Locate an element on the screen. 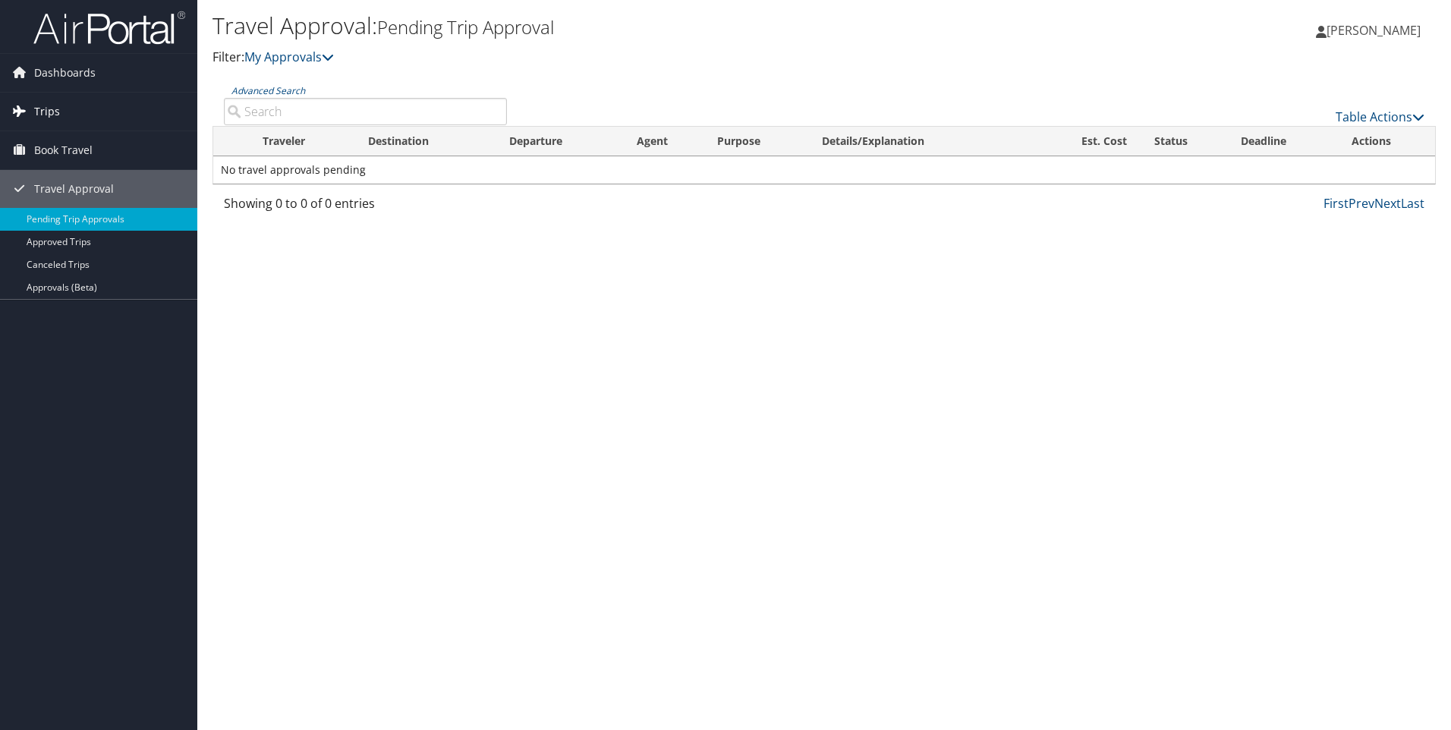 The image size is (1451, 730). a: Next is located at coordinates (1387, 203).